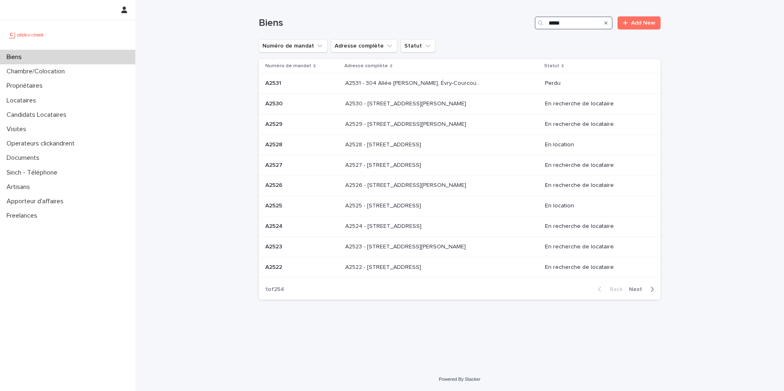 The width and height of the screenshot is (784, 391). Describe the element at coordinates (25, 158) in the screenshot. I see `p: Documents` at that location.